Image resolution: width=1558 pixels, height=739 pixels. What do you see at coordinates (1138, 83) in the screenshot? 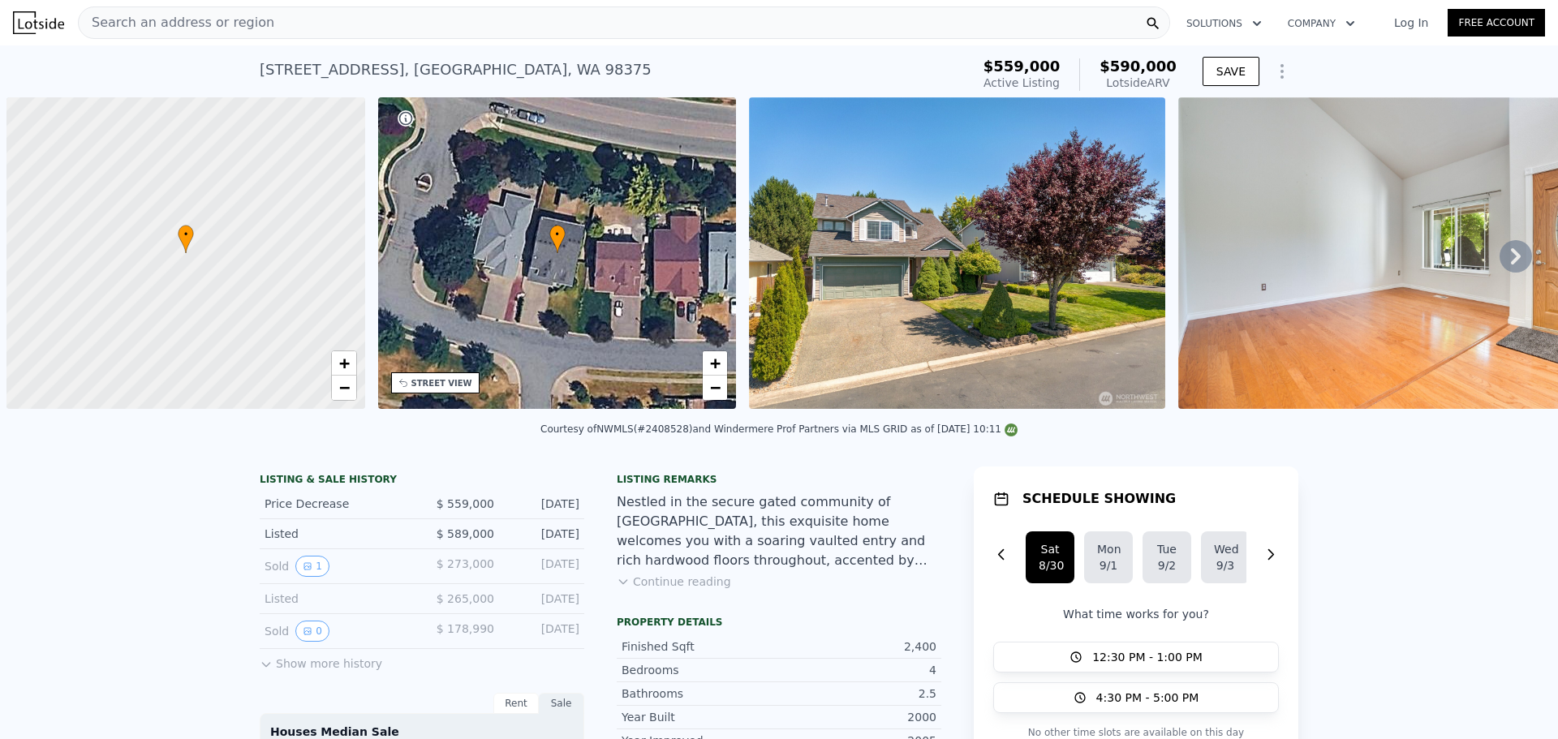
I see `div: Lotside ARV` at bounding box center [1138, 83].